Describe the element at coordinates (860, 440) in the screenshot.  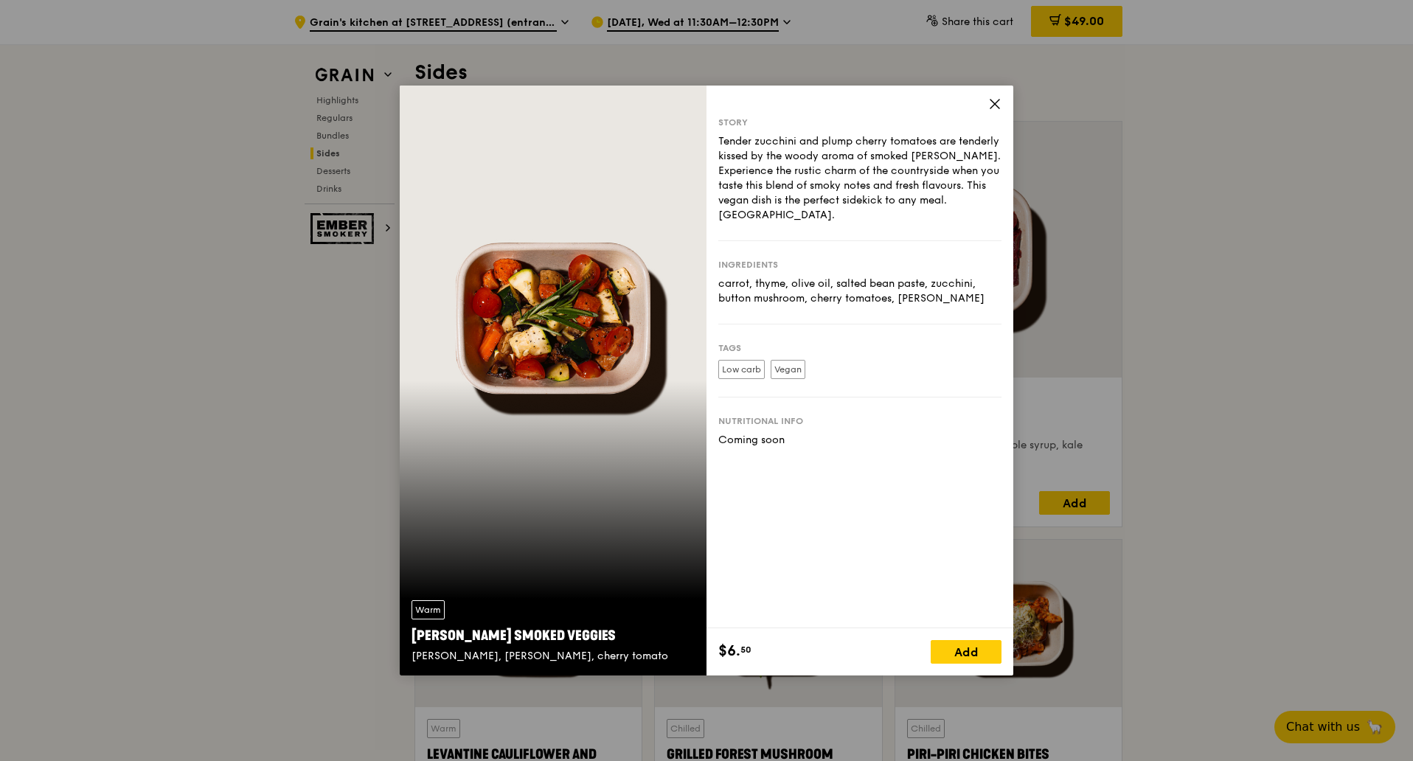
I see `div: Coming soon` at that location.